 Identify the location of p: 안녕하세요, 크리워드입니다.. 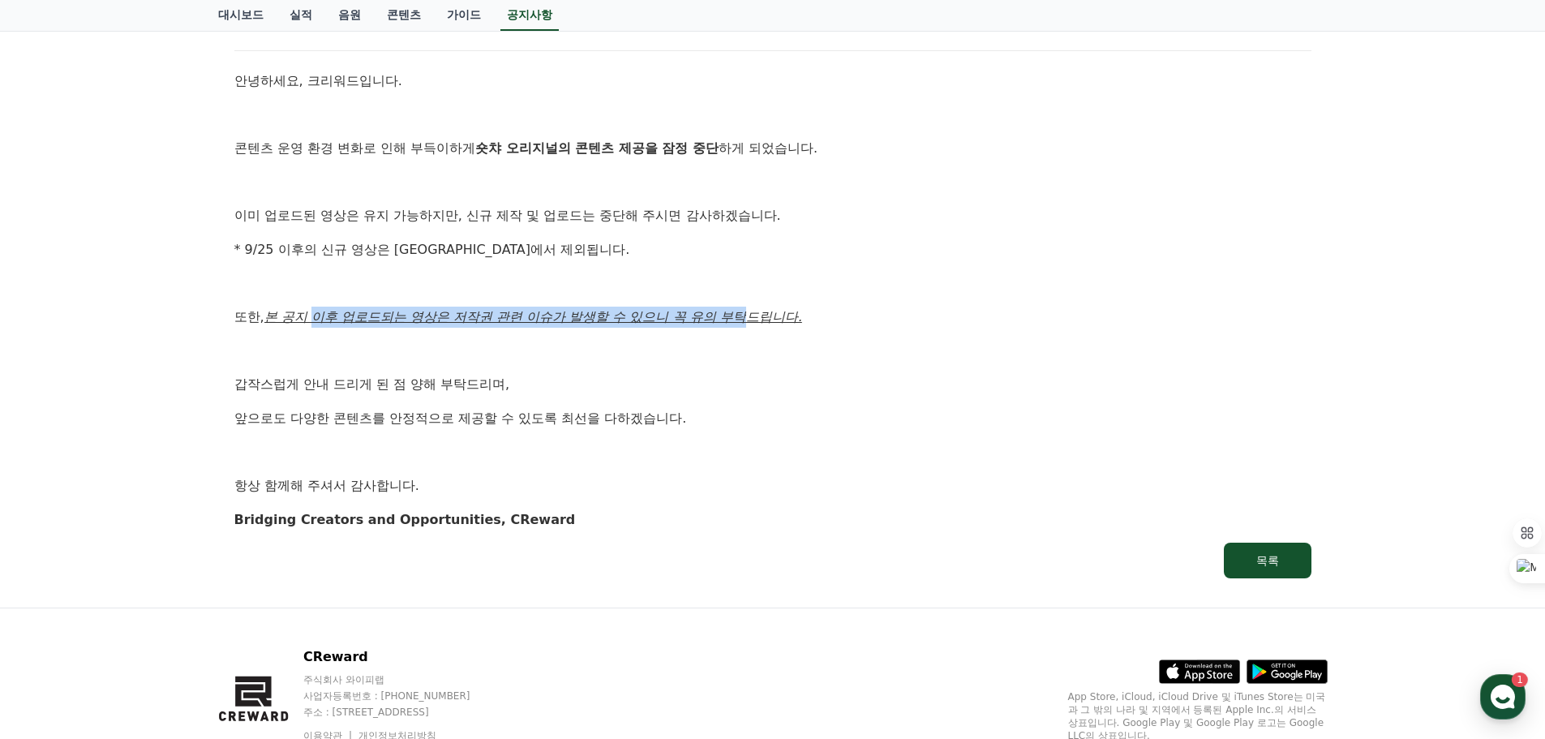
(773, 81).